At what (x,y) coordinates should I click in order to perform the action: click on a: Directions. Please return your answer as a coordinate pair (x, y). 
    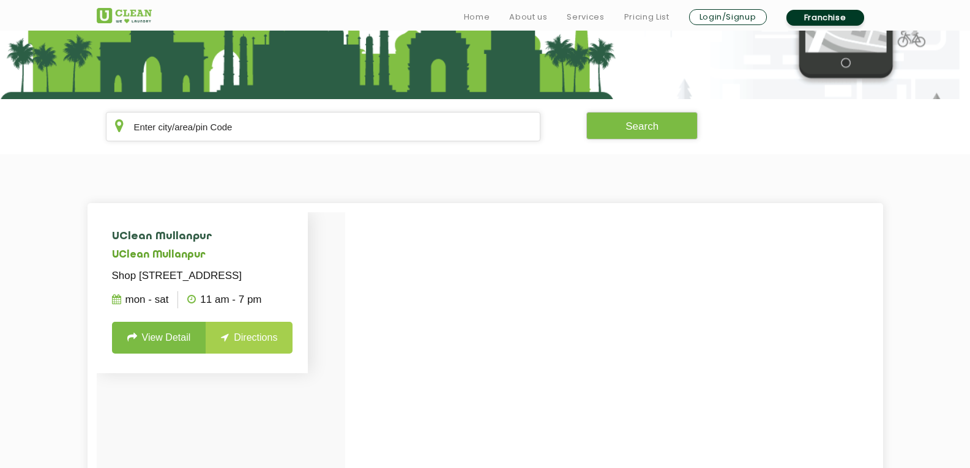
    Looking at the image, I should click on (249, 338).